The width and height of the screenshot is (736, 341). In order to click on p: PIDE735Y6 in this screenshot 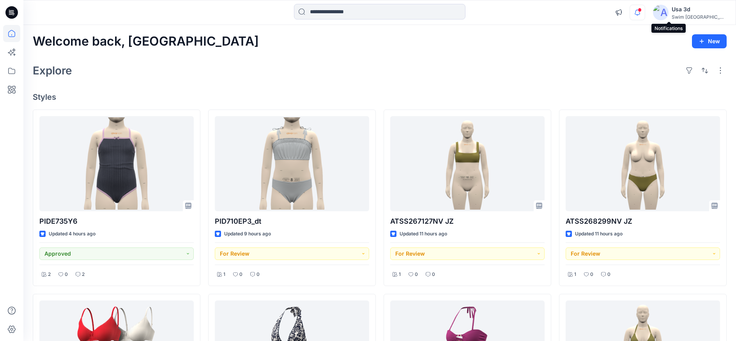, I will do `click(117, 222)`.